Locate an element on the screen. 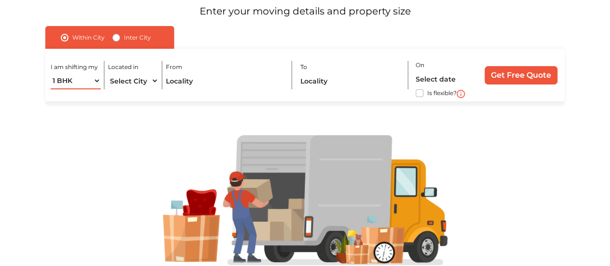 The width and height of the screenshot is (610, 266). label: I am shifting my is located at coordinates (74, 67).